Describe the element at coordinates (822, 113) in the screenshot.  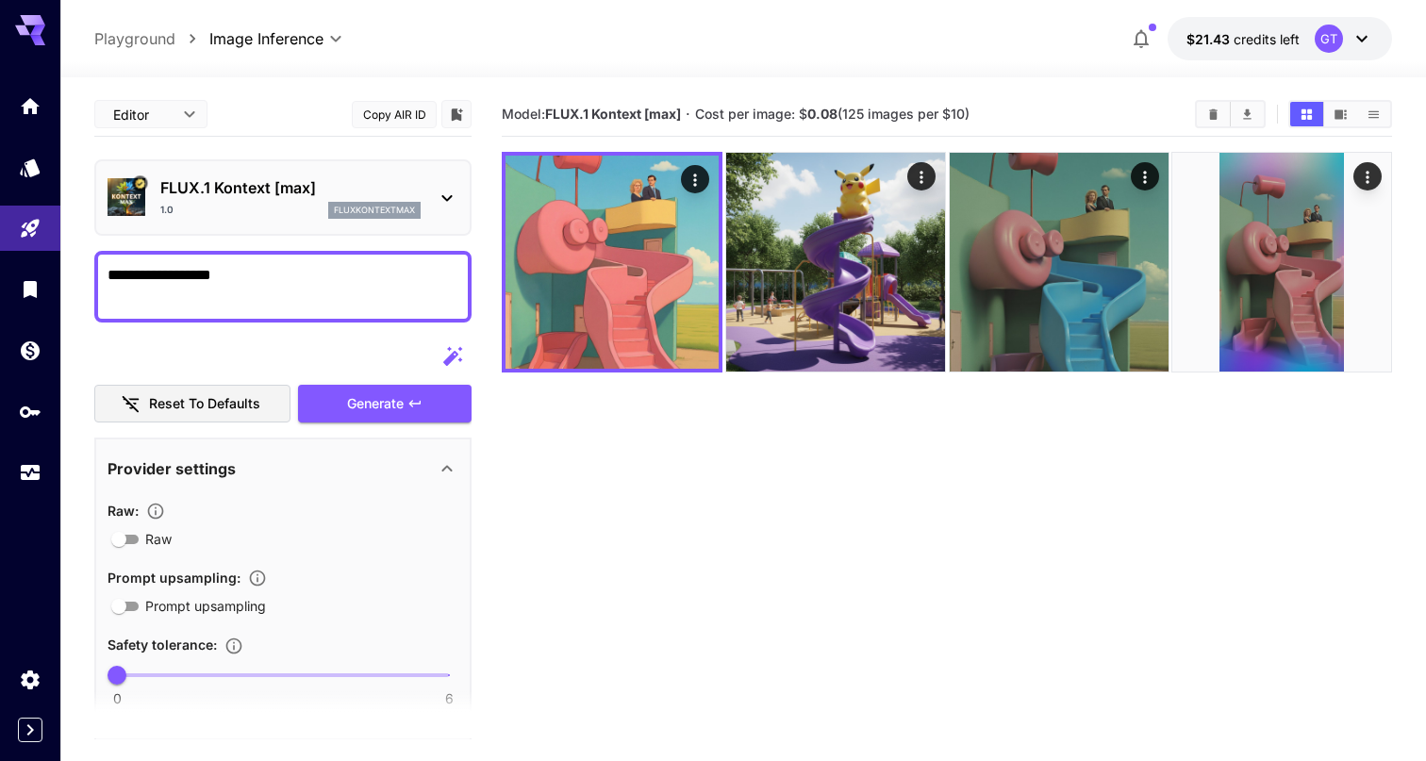
I see `b: 0.08` at that location.